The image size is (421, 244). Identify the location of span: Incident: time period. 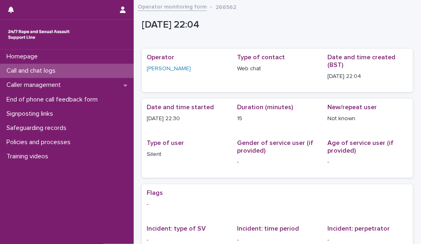
(268, 228).